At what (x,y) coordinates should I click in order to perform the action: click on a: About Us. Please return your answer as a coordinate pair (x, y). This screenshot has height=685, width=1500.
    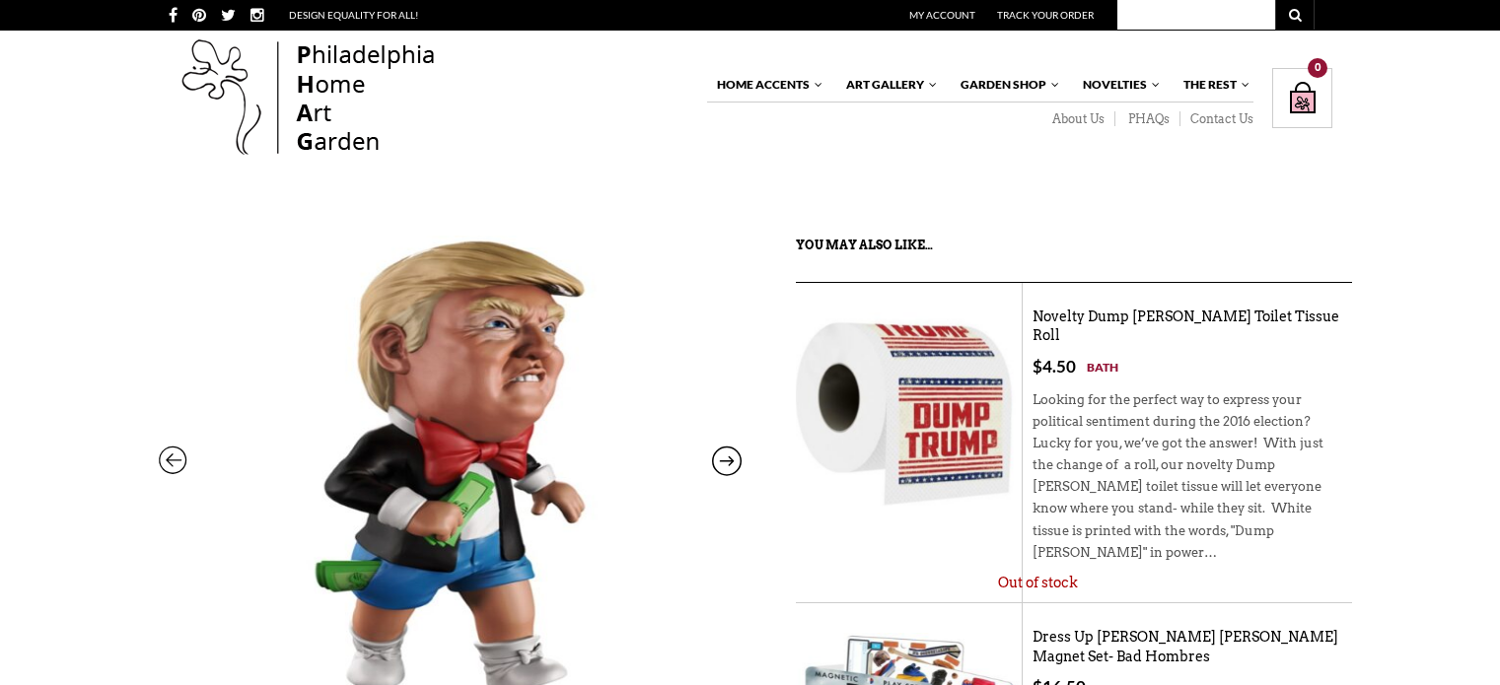
    Looking at the image, I should click on (1077, 119).